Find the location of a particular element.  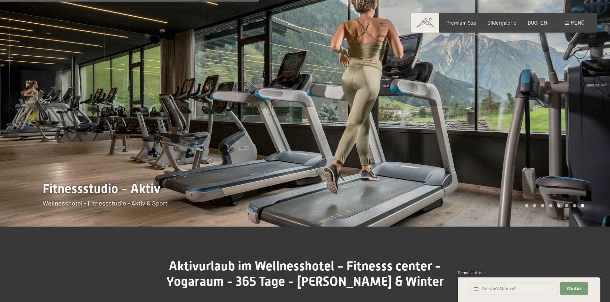

div: Carousel Page 7 is located at coordinates (574, 206).